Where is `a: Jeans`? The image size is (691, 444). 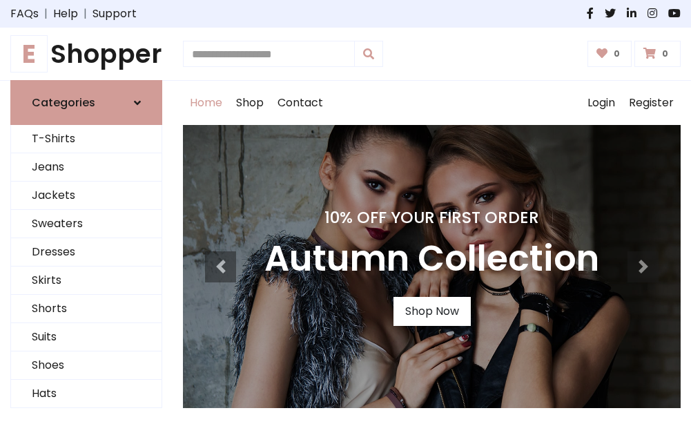
a: Jeans is located at coordinates (86, 167).